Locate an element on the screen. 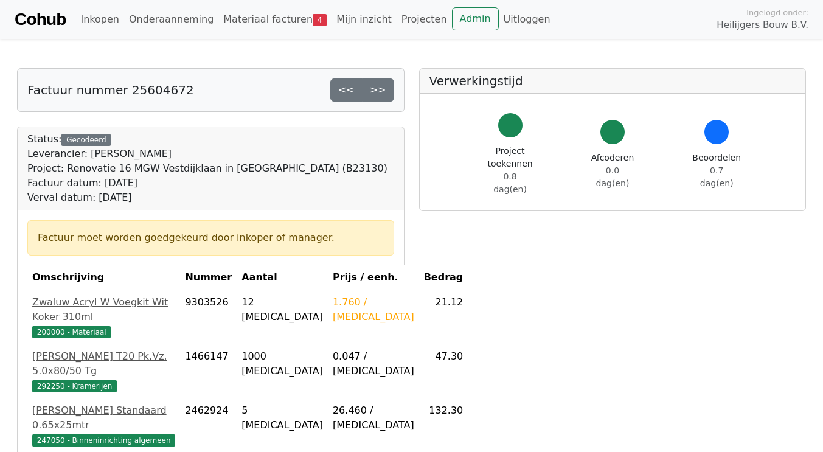  a: Uitloggen is located at coordinates (527, 19).